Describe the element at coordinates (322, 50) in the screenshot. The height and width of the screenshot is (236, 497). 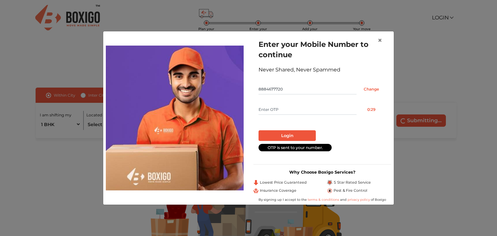
I see `h1: Enter your Mobile Number to continue` at that location.